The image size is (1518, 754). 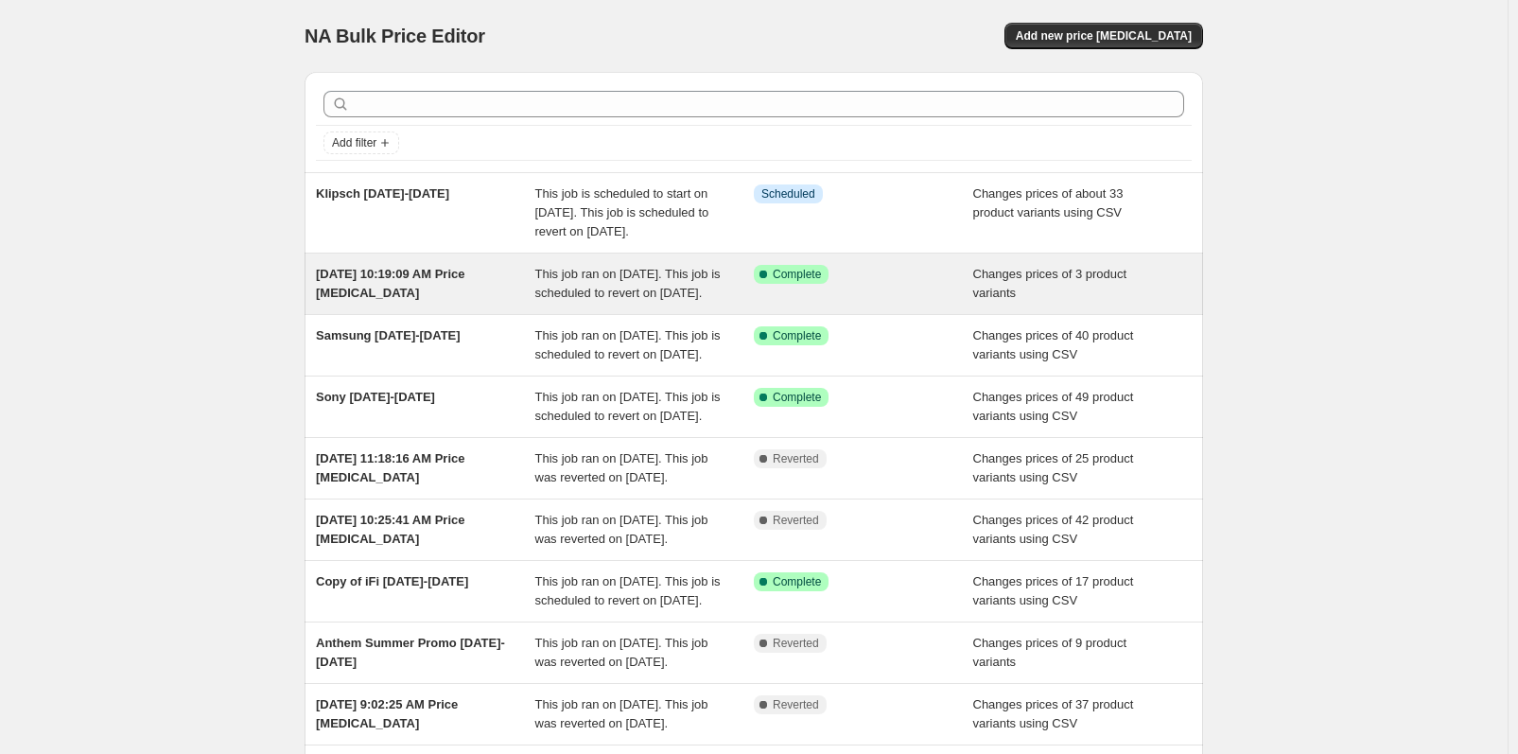 I want to click on span: Changes prices of 40 product variants using CSV, so click(x=1053, y=344).